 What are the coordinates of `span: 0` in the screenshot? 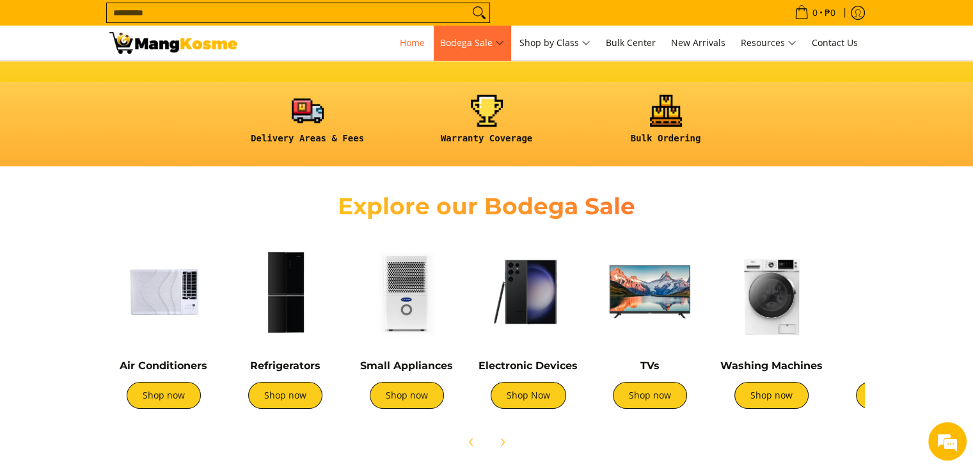 It's located at (815, 13).